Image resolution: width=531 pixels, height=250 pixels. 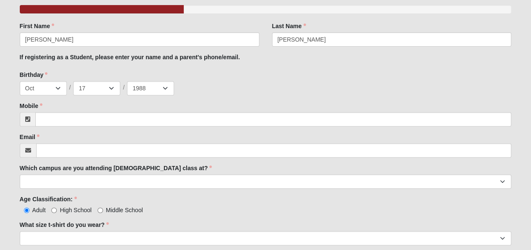 What do you see at coordinates (100, 210) in the screenshot?
I see `input: Middle School` at bounding box center [100, 210].